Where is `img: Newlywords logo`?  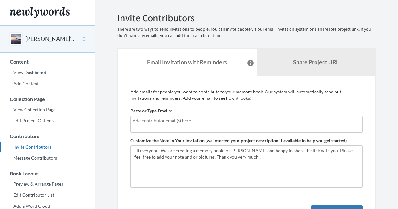 img: Newlywords logo is located at coordinates (40, 13).